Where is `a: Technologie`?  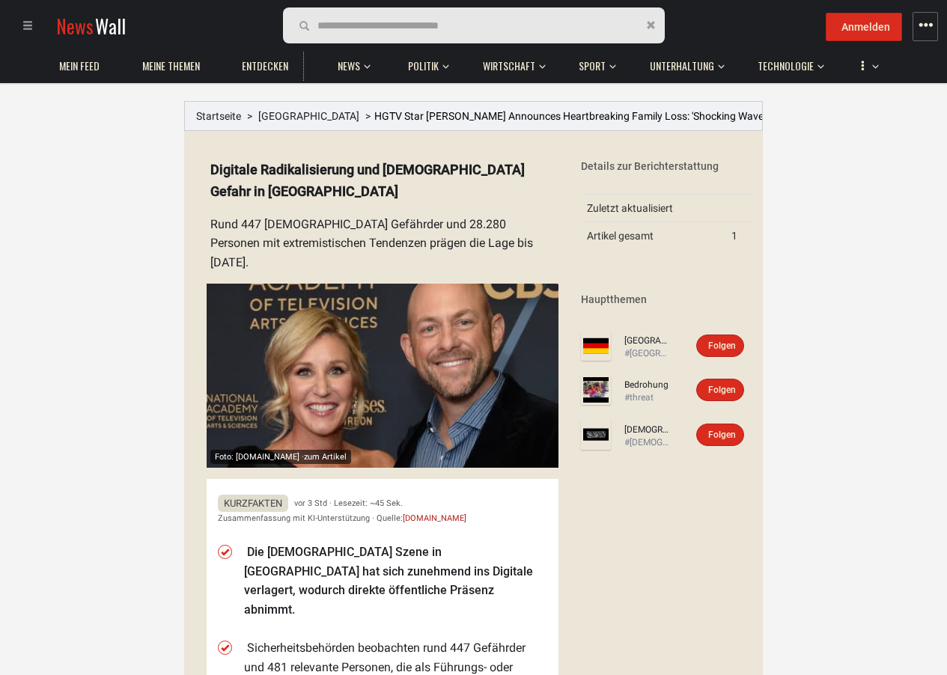
a: Technologie is located at coordinates (785, 66).